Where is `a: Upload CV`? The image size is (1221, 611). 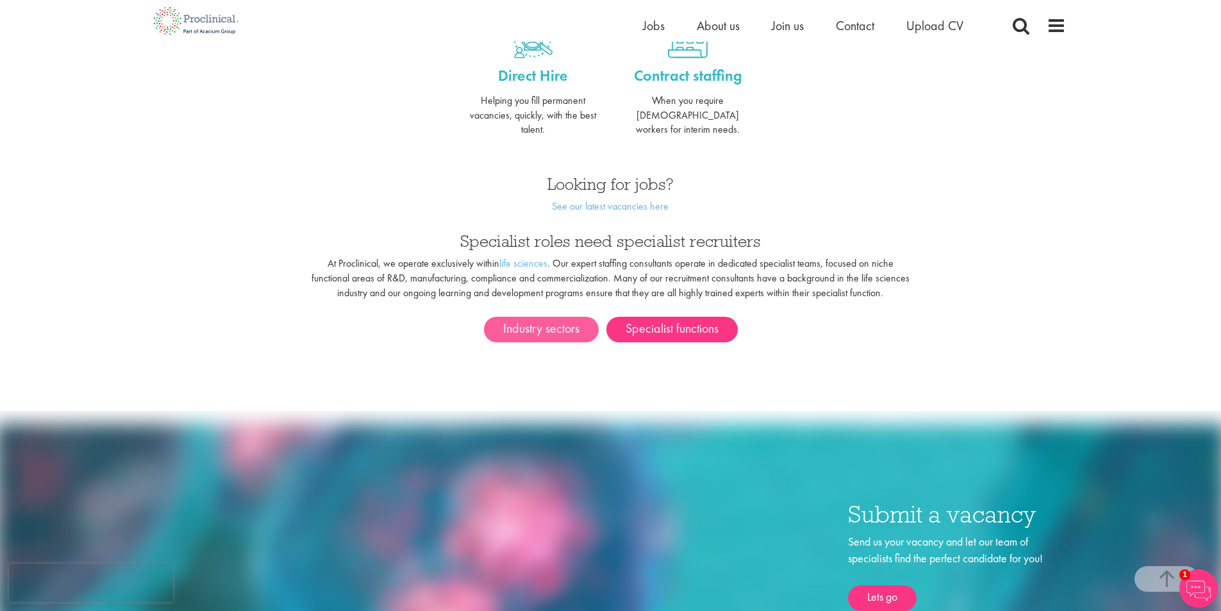 a: Upload CV is located at coordinates (934, 26).